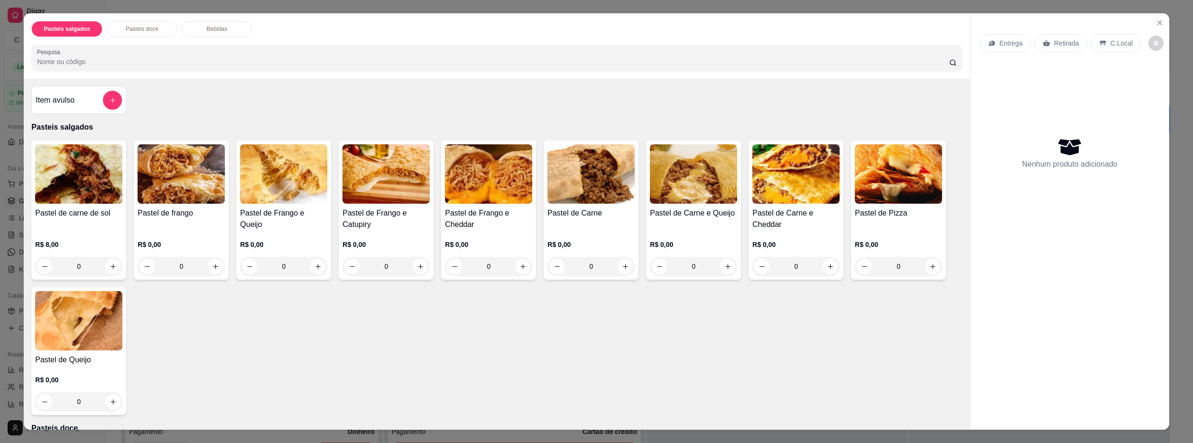 Image resolution: width=1193 pixels, height=443 pixels. What do you see at coordinates (489, 219) in the screenshot?
I see `h4: Pastel de Frango e Cheddar` at bounding box center [489, 219].